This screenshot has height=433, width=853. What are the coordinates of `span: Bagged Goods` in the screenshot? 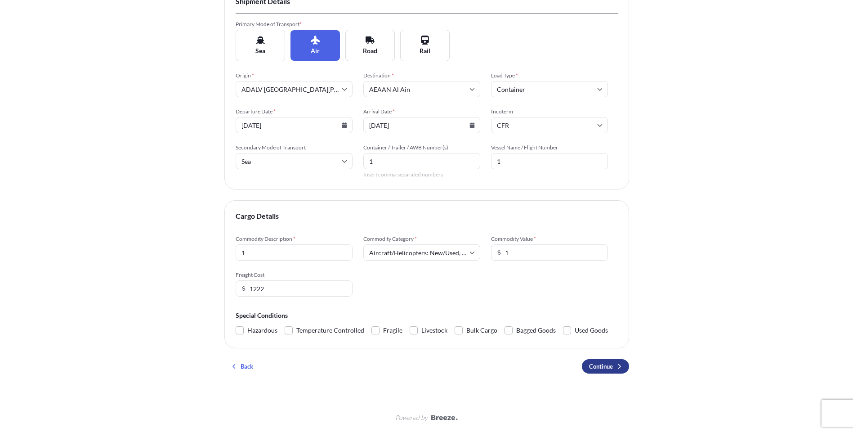 It's located at (536, 330).